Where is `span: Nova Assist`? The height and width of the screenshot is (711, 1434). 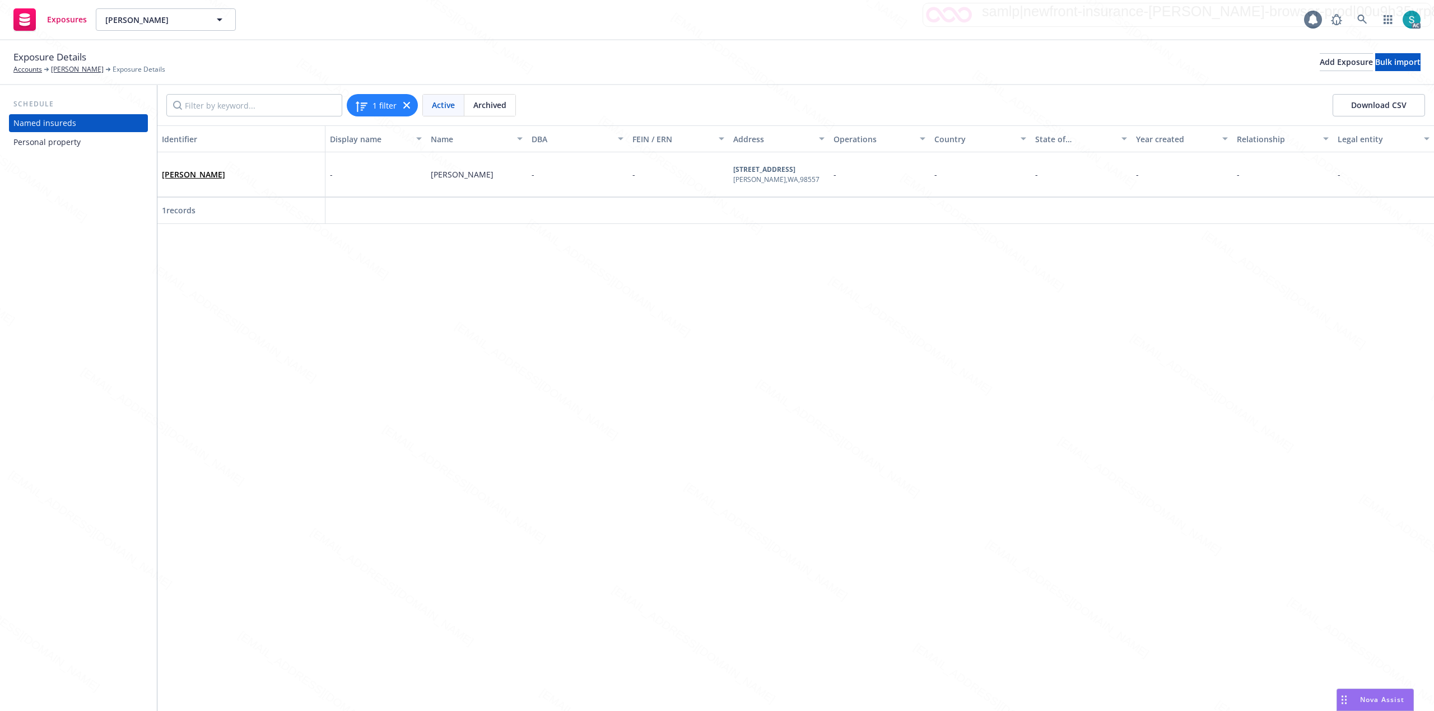
span: Nova Assist is located at coordinates (1382, 699).